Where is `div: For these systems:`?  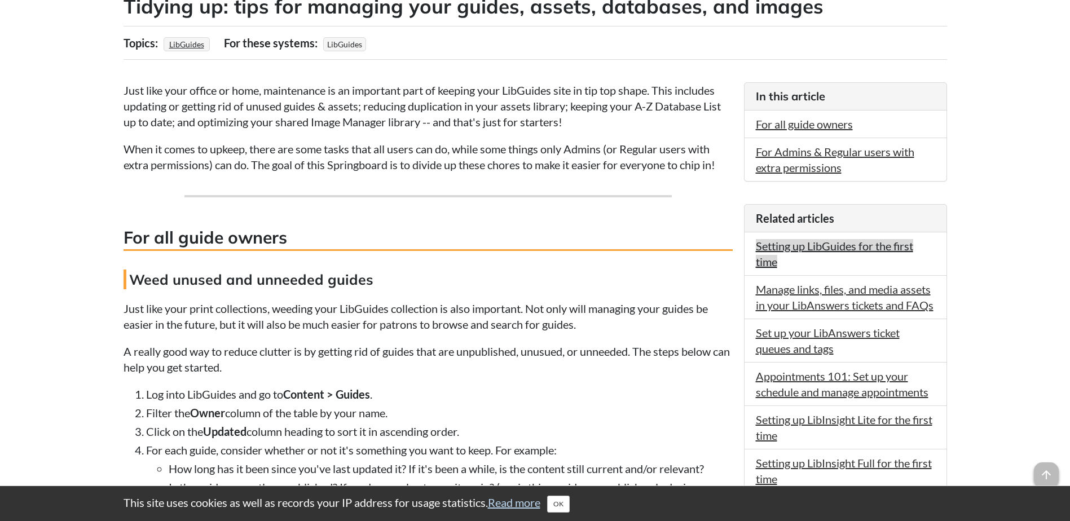
div: For these systems: is located at coordinates (272, 43).